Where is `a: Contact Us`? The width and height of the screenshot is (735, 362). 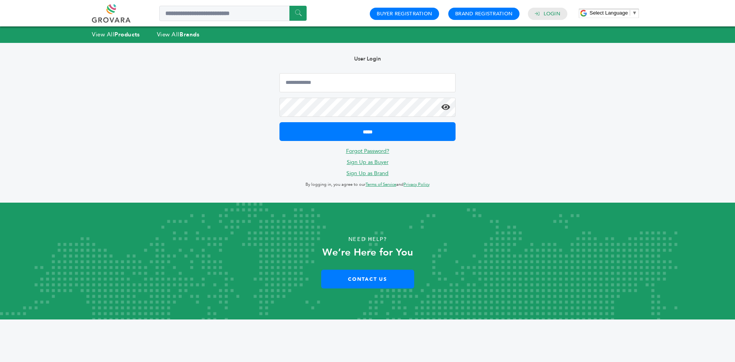
a: Contact Us is located at coordinates (368, 279).